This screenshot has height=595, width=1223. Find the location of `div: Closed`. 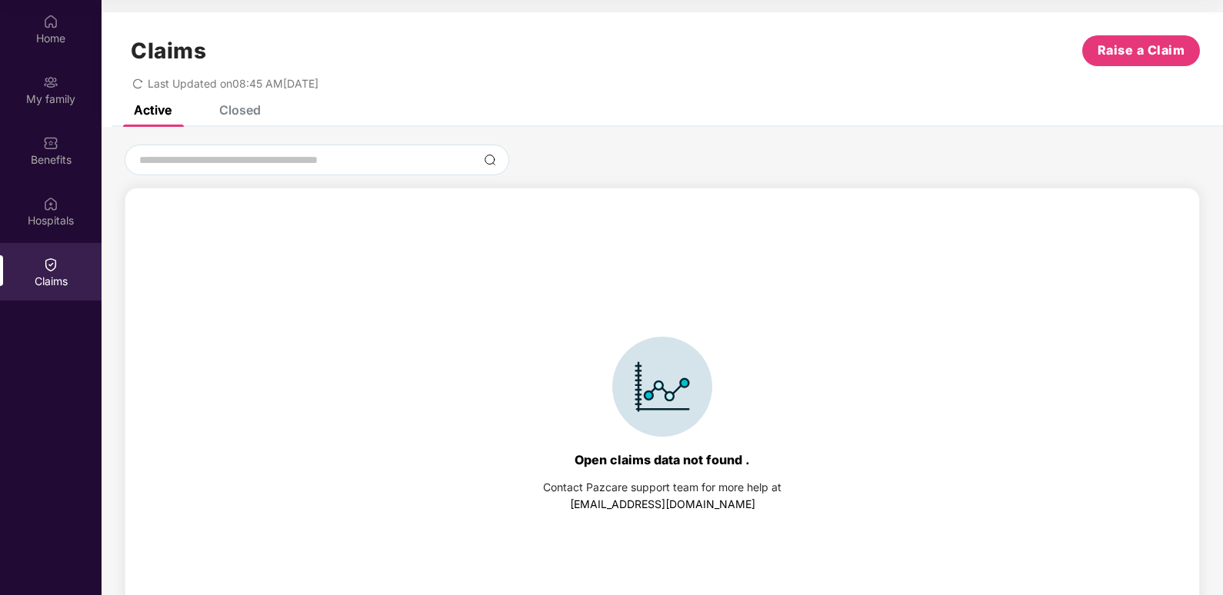

div: Closed is located at coordinates (240, 110).